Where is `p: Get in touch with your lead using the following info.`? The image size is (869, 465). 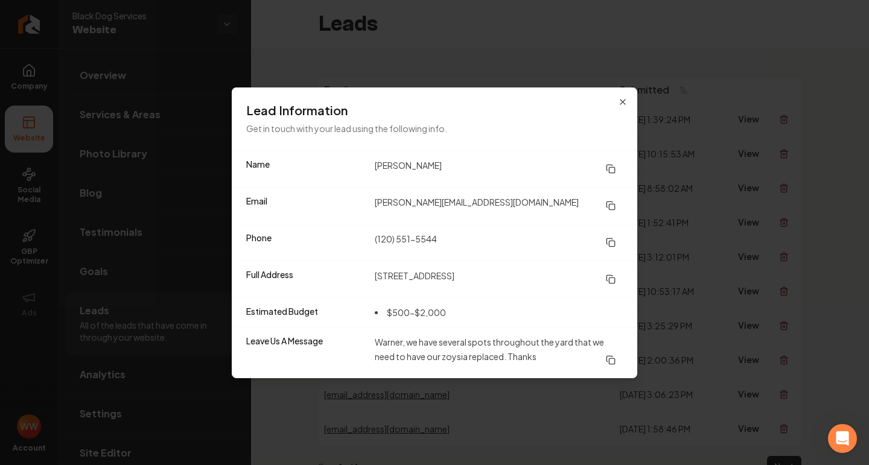
p: Get in touch with your lead using the following info. is located at coordinates (434, 129).